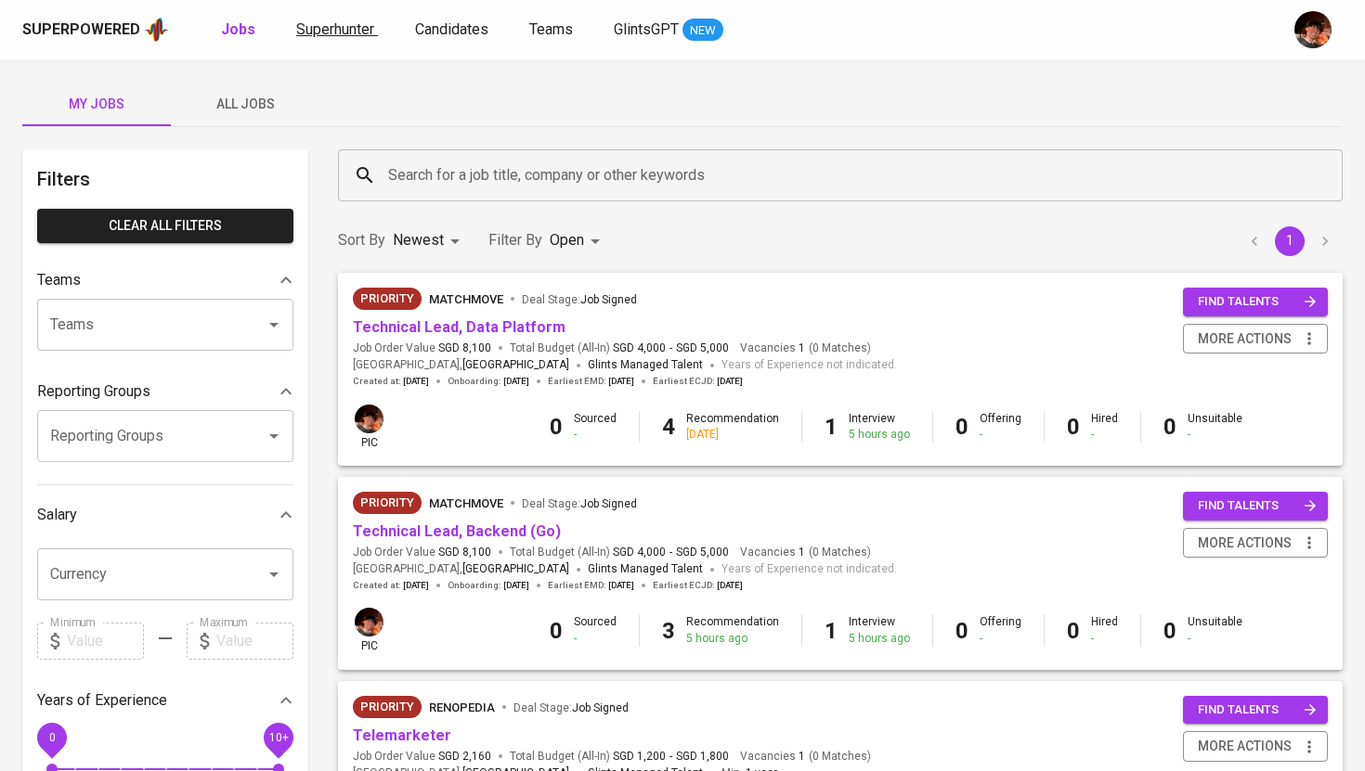 Image resolution: width=1365 pixels, height=771 pixels. Describe the element at coordinates (668, 30) in the screenshot. I see `a: GlintsGPT NEW` at that location.